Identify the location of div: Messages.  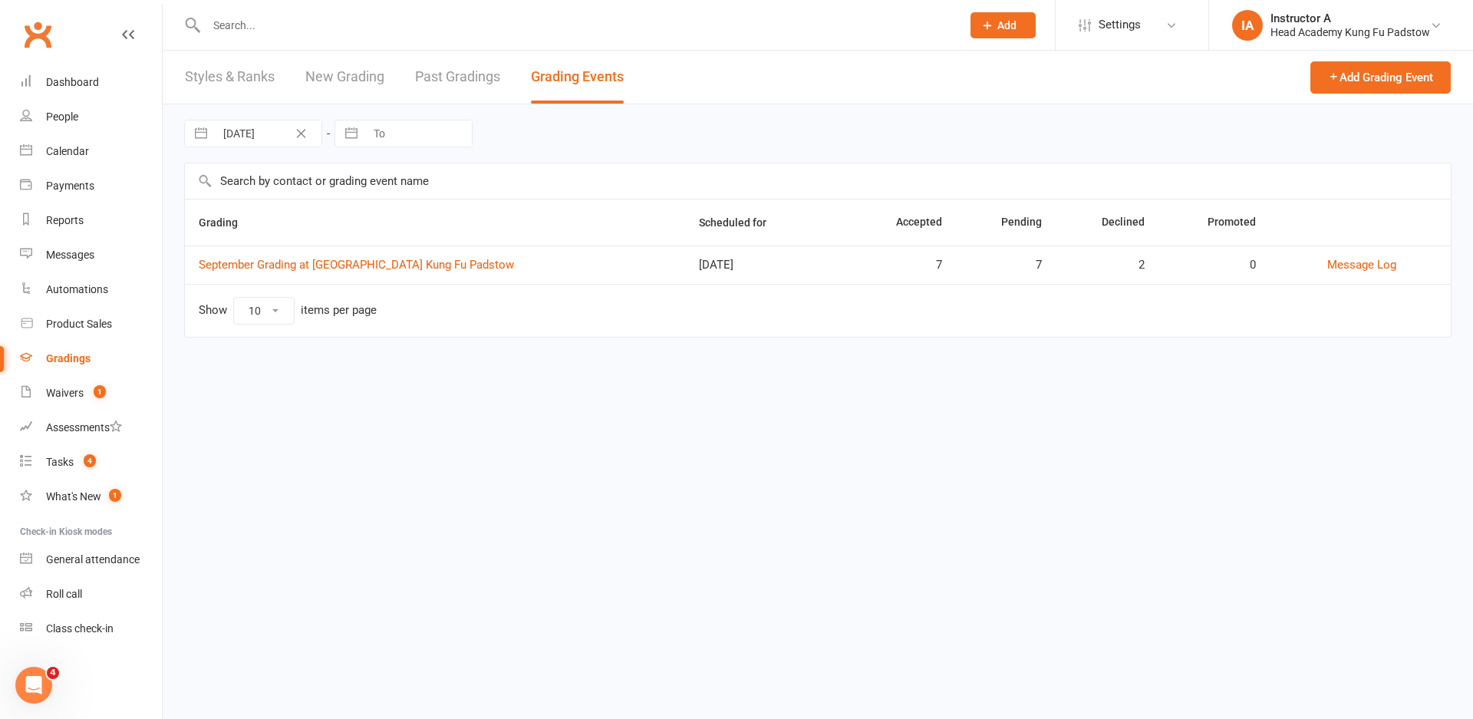
(70, 255).